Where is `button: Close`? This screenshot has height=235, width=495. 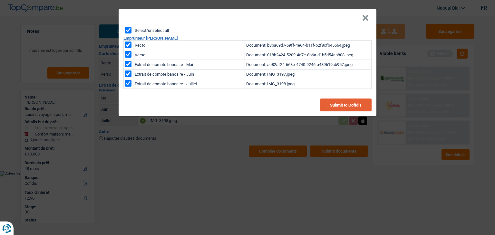 button: Close is located at coordinates (365, 18).